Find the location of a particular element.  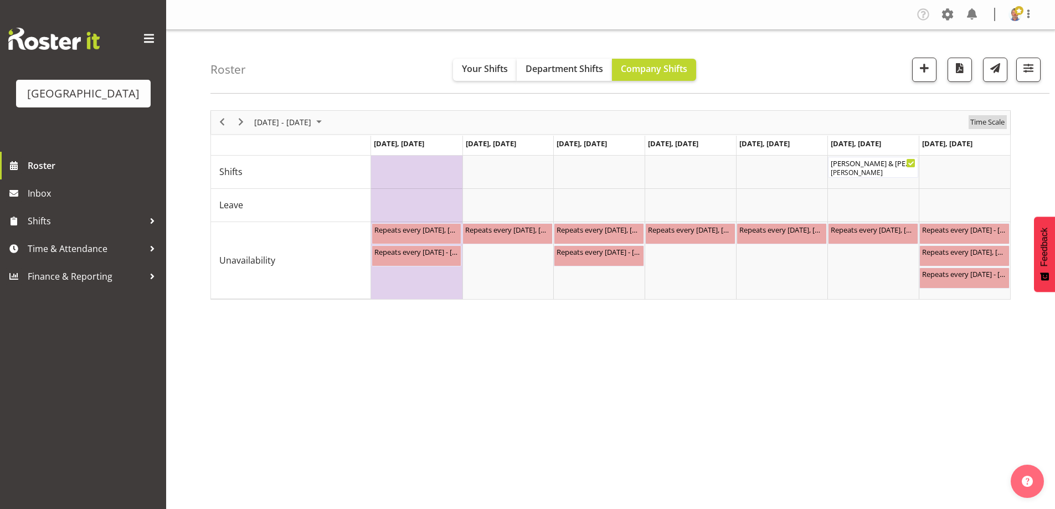

span: Time Scale is located at coordinates (988, 122).